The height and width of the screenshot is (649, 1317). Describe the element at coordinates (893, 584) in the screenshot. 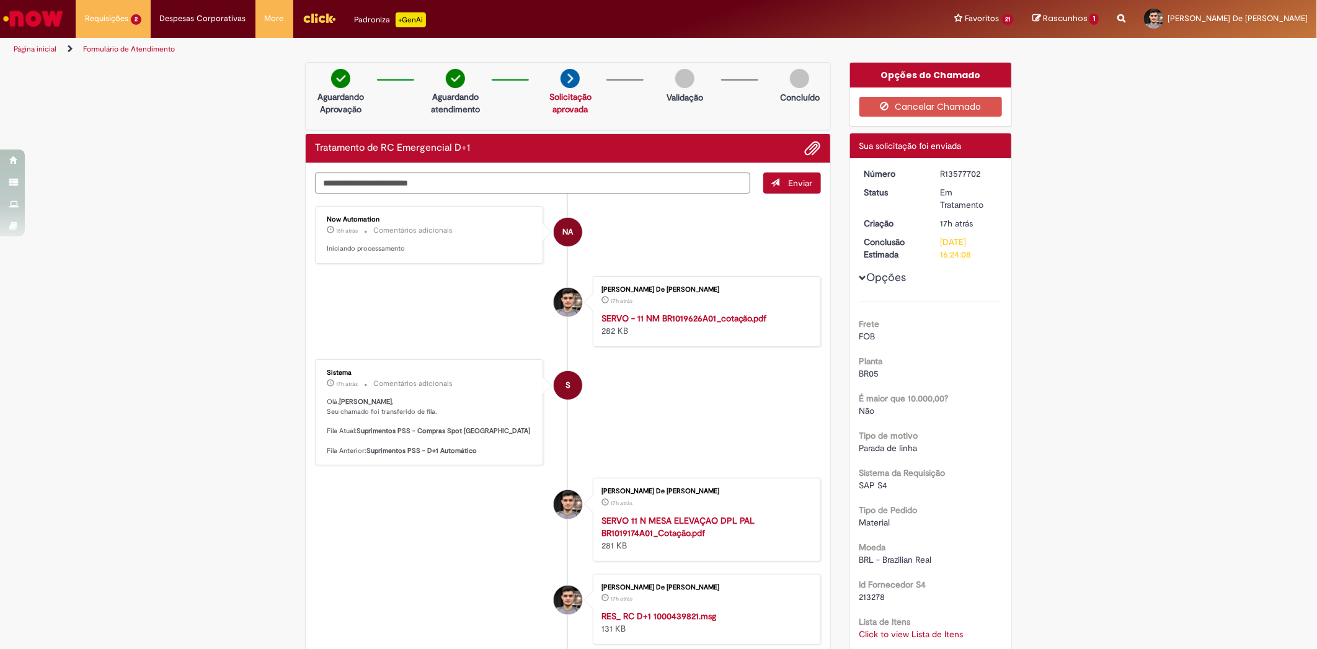

I see `b: Id Fornecedor S4` at that location.